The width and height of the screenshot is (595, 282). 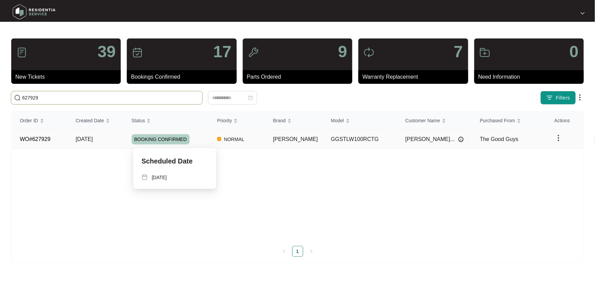 I want to click on th: Brand, so click(x=294, y=121).